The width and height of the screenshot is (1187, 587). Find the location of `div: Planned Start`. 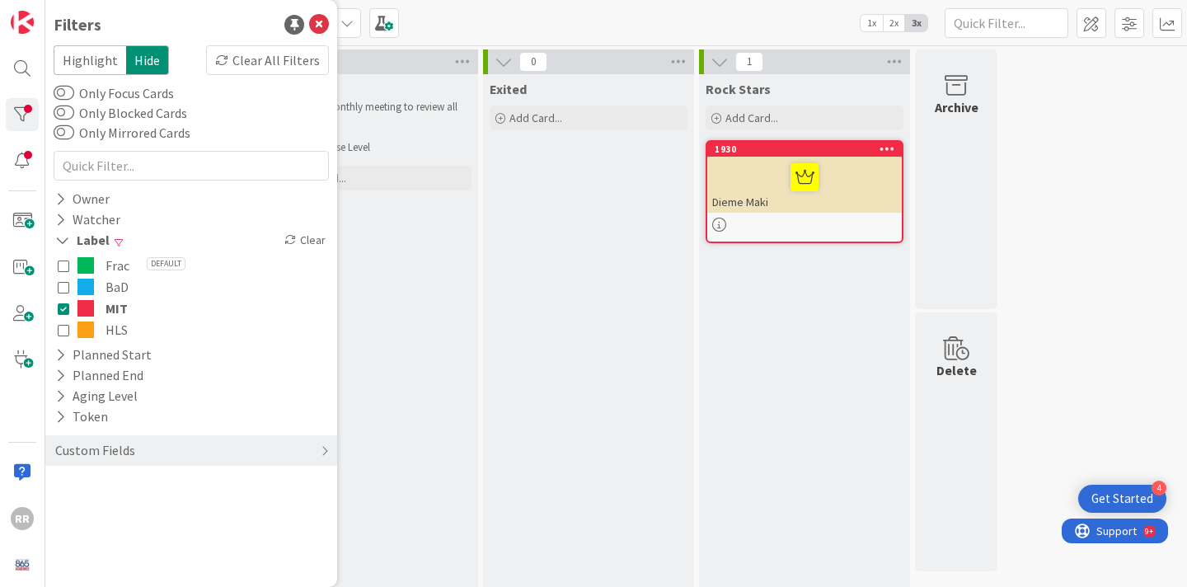

div: Planned Start is located at coordinates (103, 355).